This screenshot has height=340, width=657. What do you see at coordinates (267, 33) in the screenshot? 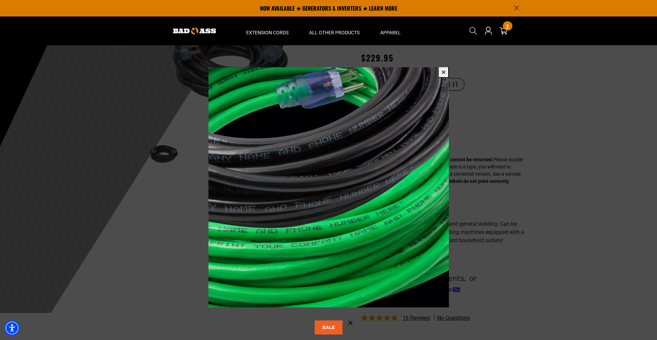
I see `span: Extension Cords` at bounding box center [267, 33].